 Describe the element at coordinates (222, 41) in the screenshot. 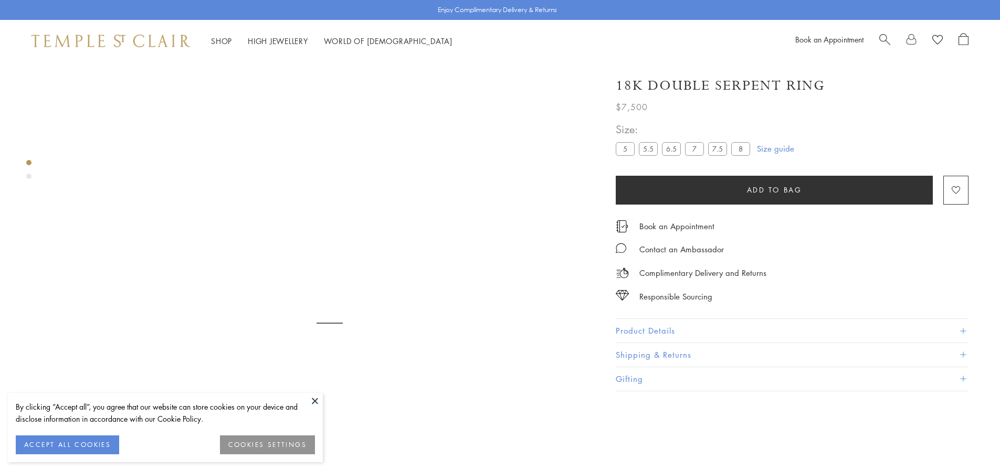

I see `a: ShopShop` at that location.